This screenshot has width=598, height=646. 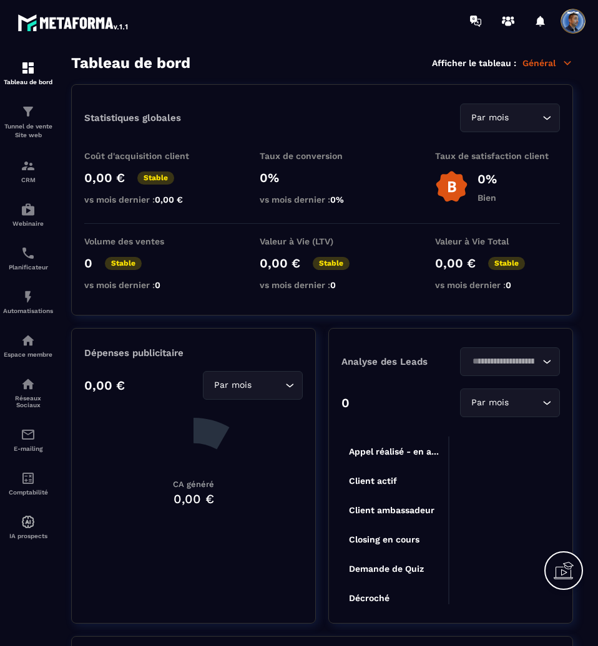 What do you see at coordinates (28, 302) in the screenshot?
I see `a: automationsautomationsAutomatisations` at bounding box center [28, 302].